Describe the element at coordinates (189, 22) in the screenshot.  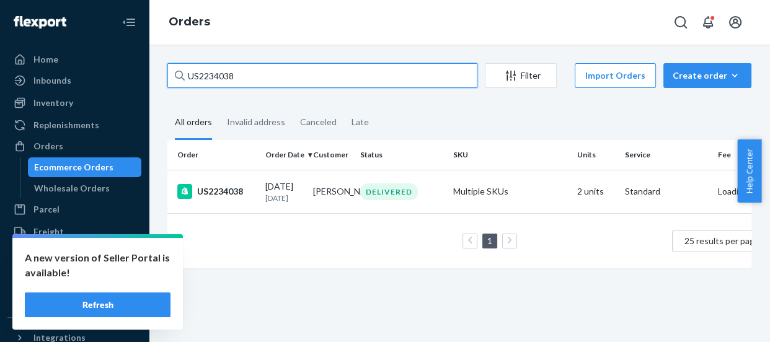
I see `ol: breadcrumbs` at that location.